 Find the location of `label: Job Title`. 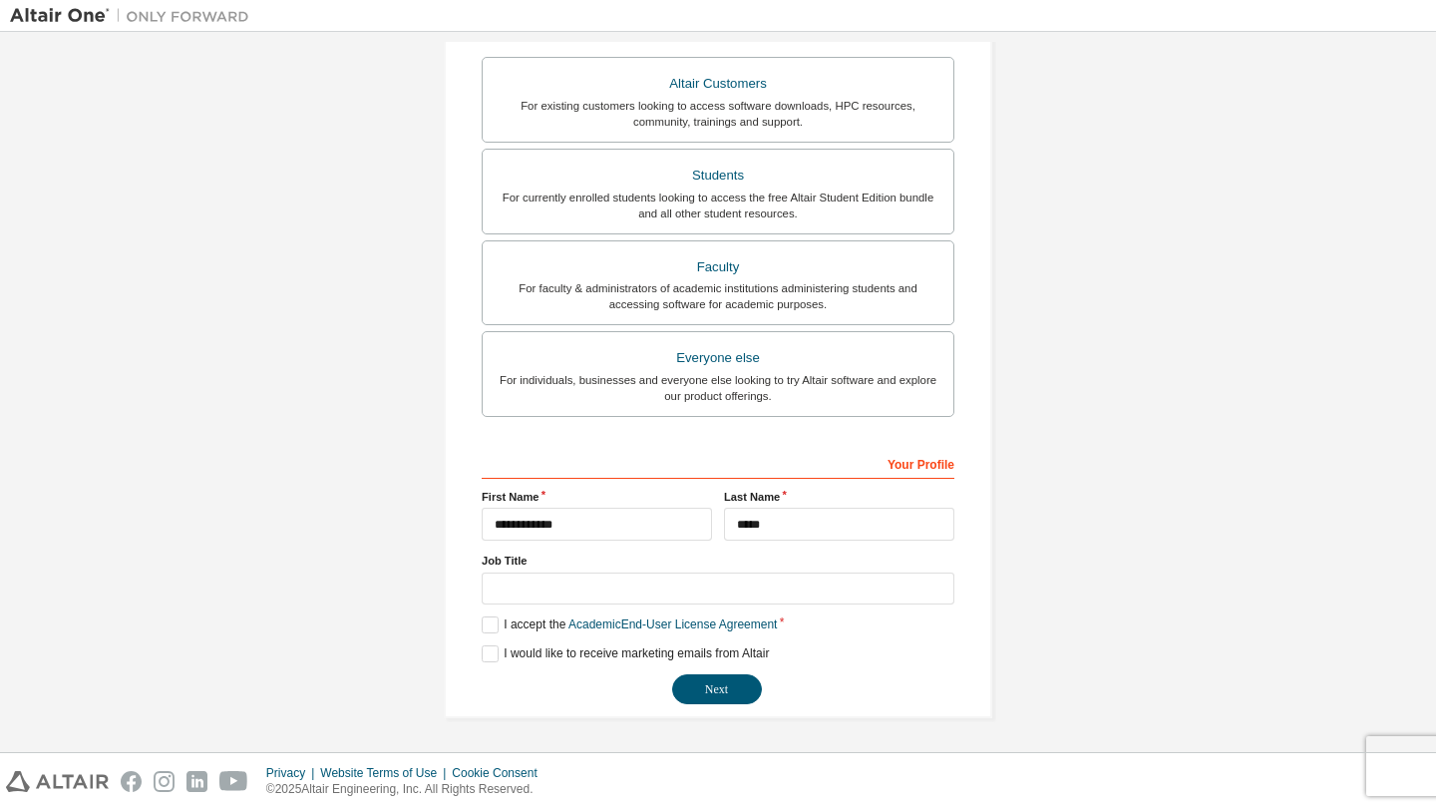

label: Job Title is located at coordinates (718, 560).